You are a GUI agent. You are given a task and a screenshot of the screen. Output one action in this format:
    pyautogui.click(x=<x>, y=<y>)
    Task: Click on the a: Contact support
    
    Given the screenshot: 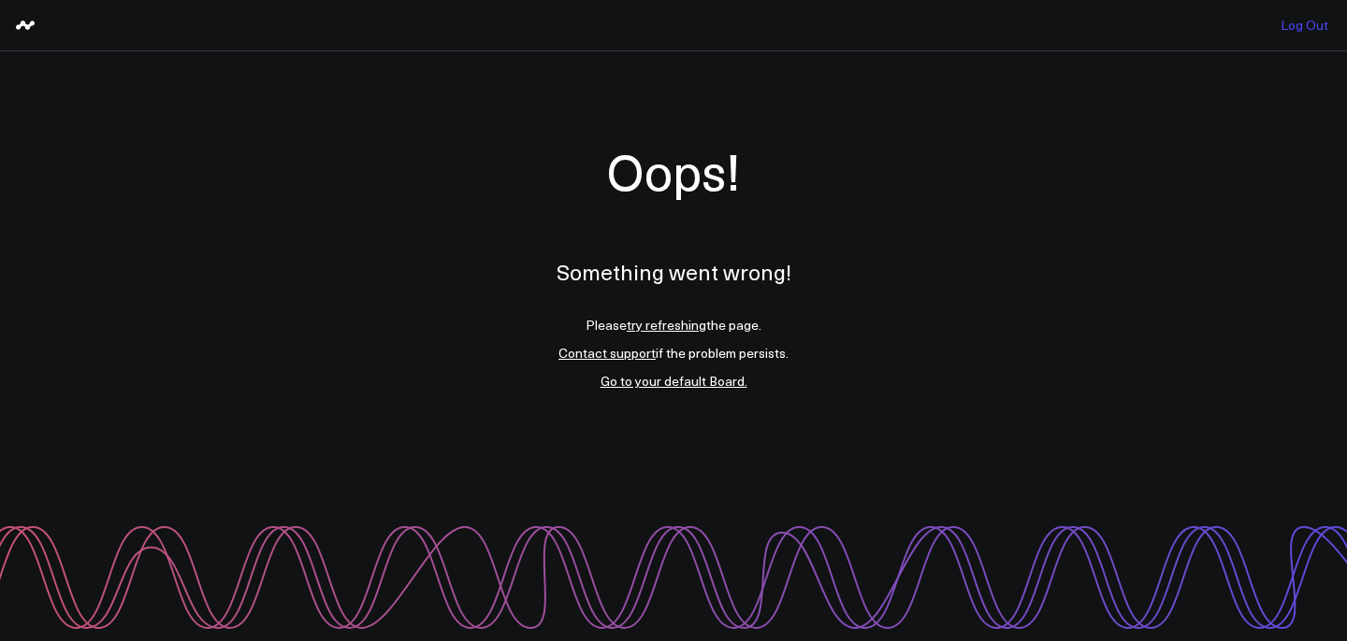 What is the action you would take?
    pyautogui.click(x=607, y=353)
    